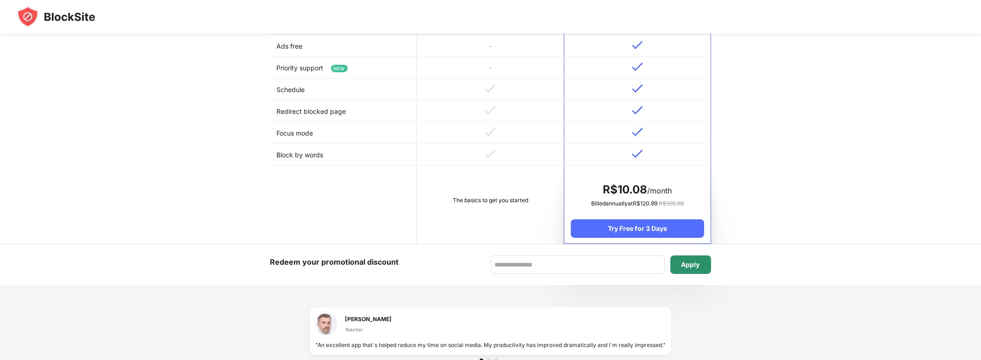 The height and width of the screenshot is (360, 981). I want to click on img: testimonial-1.jpg, so click(327, 324).